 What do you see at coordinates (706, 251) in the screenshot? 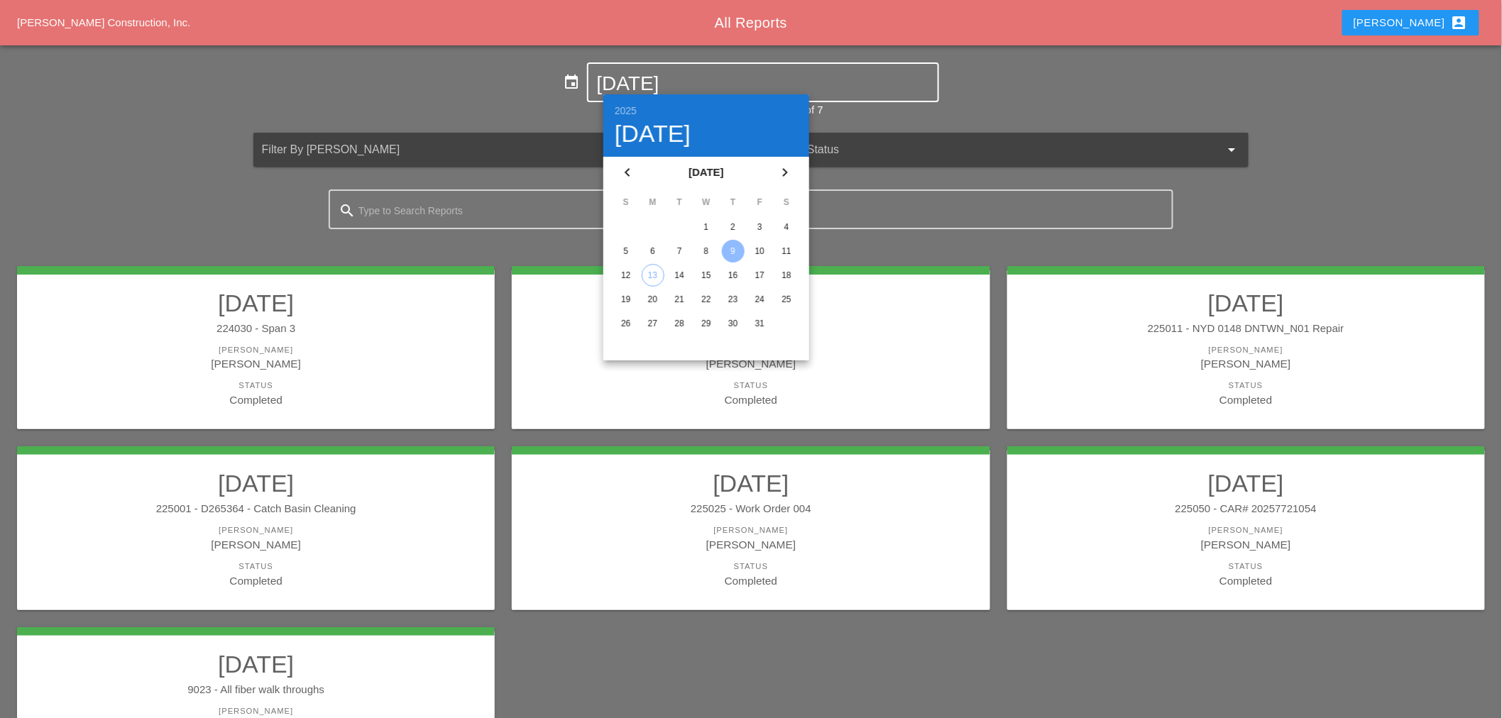
I see `button: 8` at bounding box center [706, 251].